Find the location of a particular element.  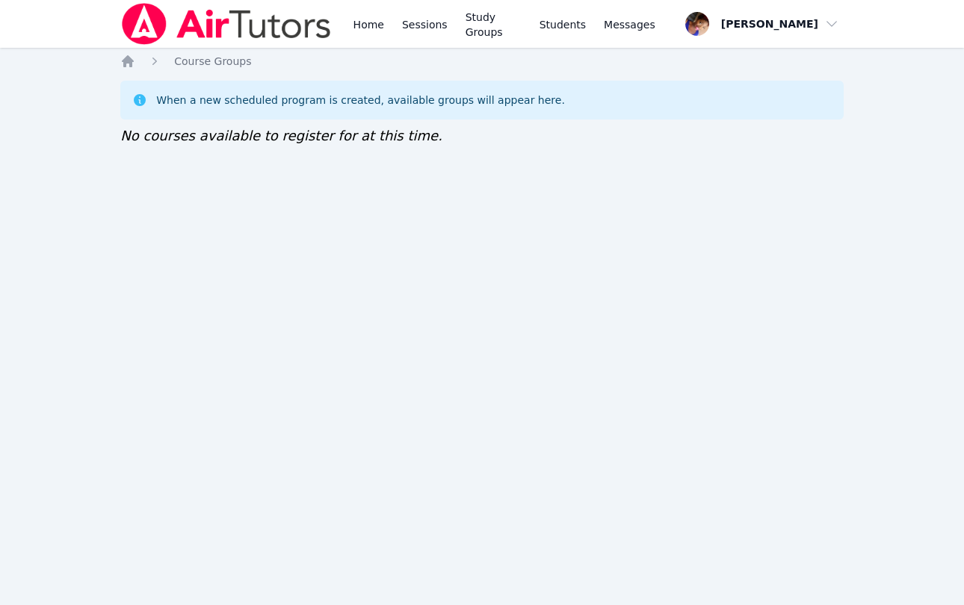

img: Air Tutors is located at coordinates (226, 24).